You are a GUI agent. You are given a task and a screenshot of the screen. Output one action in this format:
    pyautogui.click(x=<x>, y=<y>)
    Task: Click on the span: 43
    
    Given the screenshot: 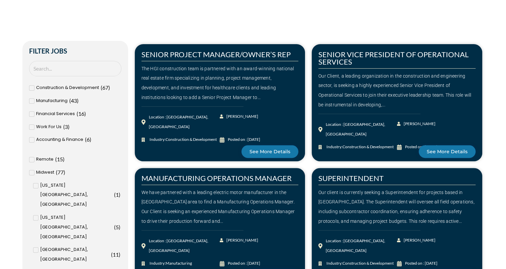 What is the action you would take?
    pyautogui.click(x=74, y=100)
    